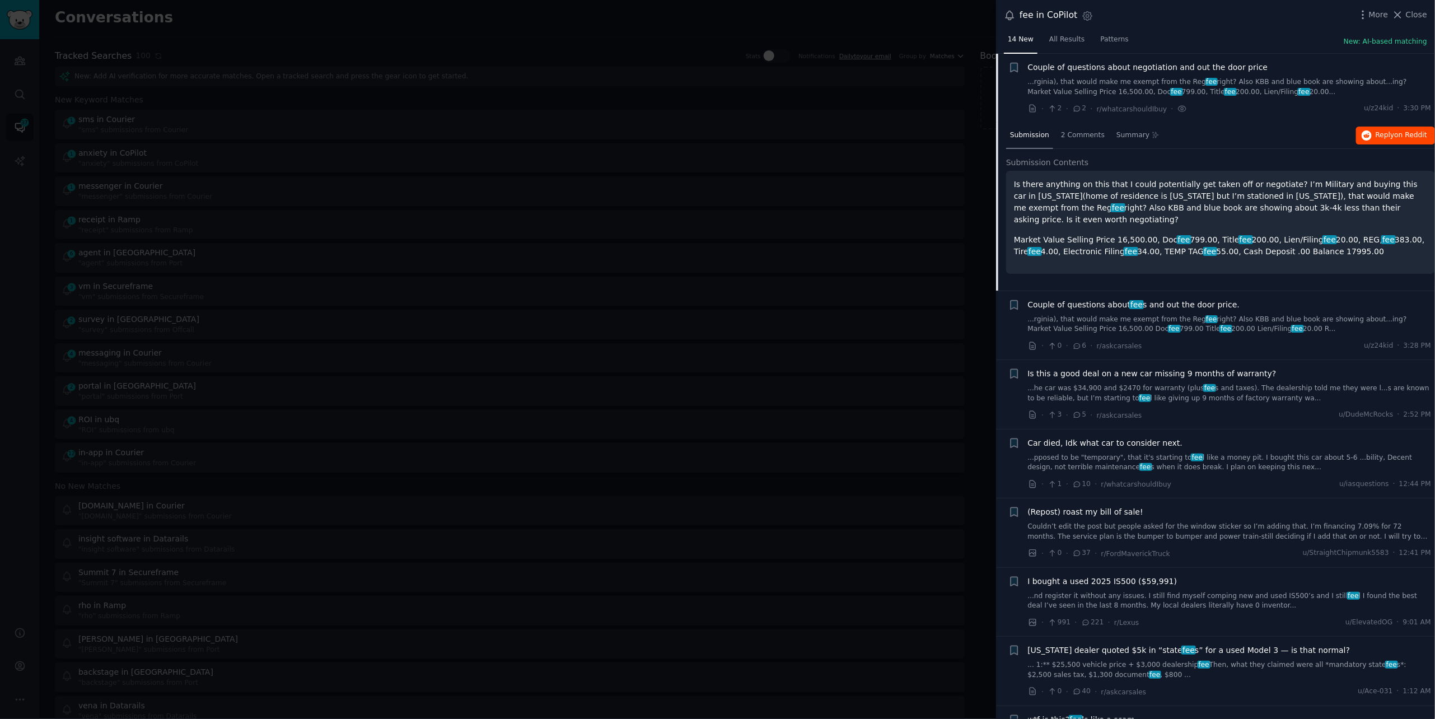  What do you see at coordinates (1152, 373) in the screenshot?
I see `a: Is this a good deal on a new car missing 9 months of warranty?` at bounding box center [1152, 373].